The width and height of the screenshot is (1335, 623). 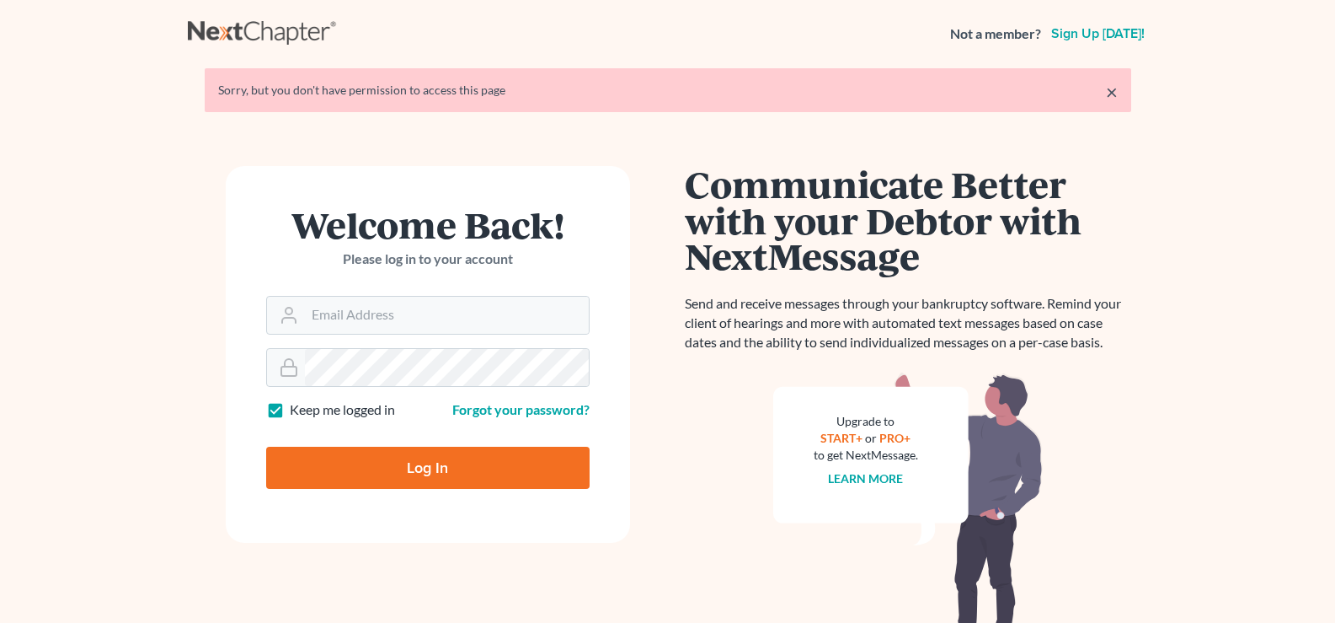 I want to click on h1: Welcome Back!, so click(x=428, y=224).